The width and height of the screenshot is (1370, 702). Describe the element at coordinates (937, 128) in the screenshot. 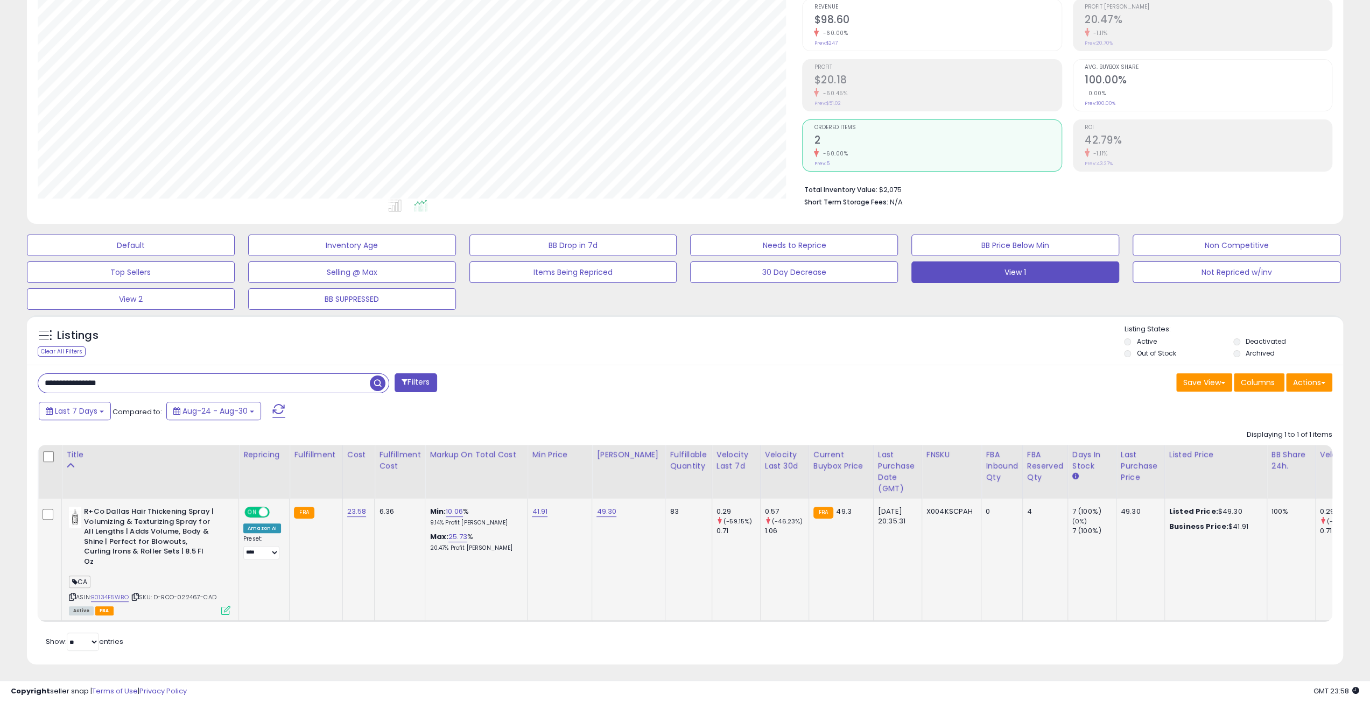

I see `span: Ordered Items` at that location.